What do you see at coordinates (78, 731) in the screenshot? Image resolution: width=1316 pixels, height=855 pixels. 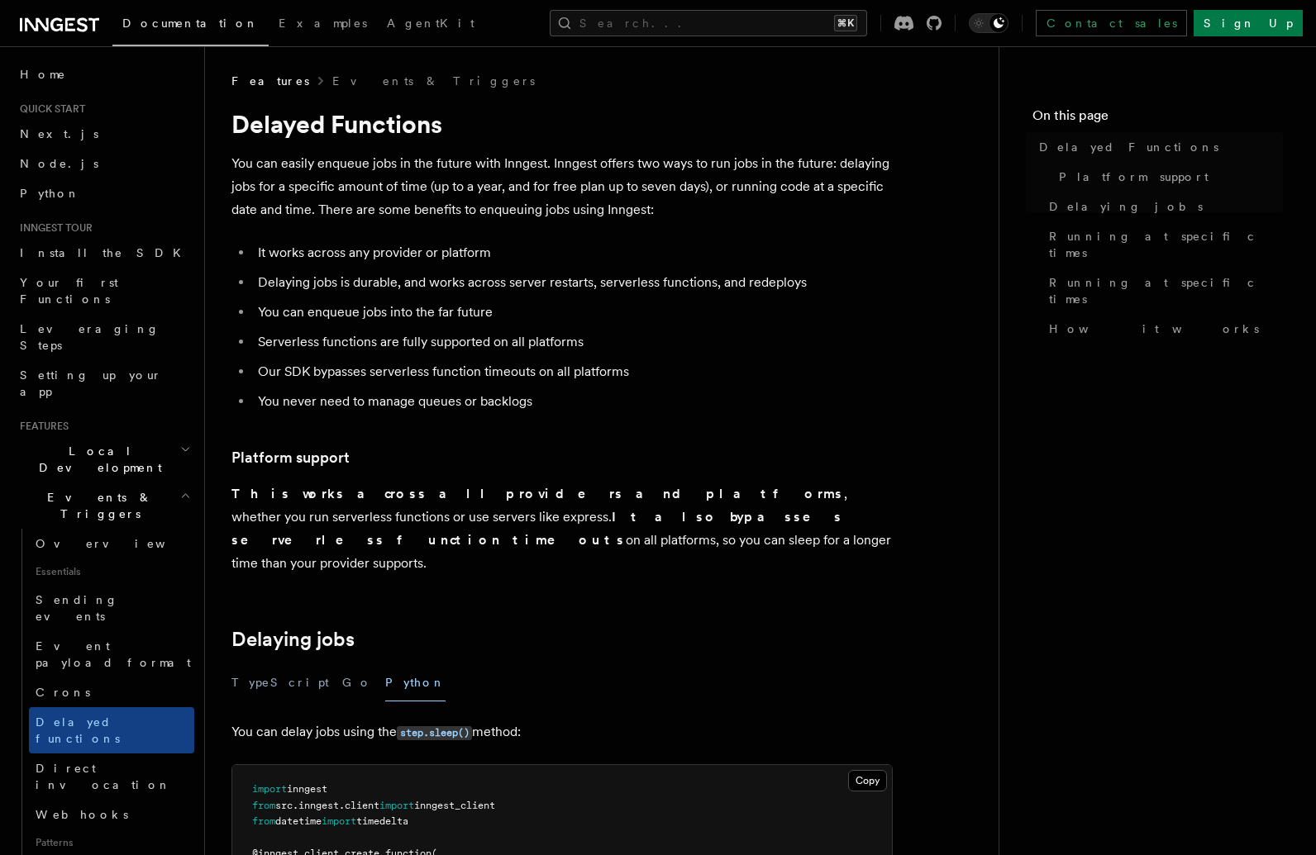 I see `span: Delayed functions` at bounding box center [78, 731].